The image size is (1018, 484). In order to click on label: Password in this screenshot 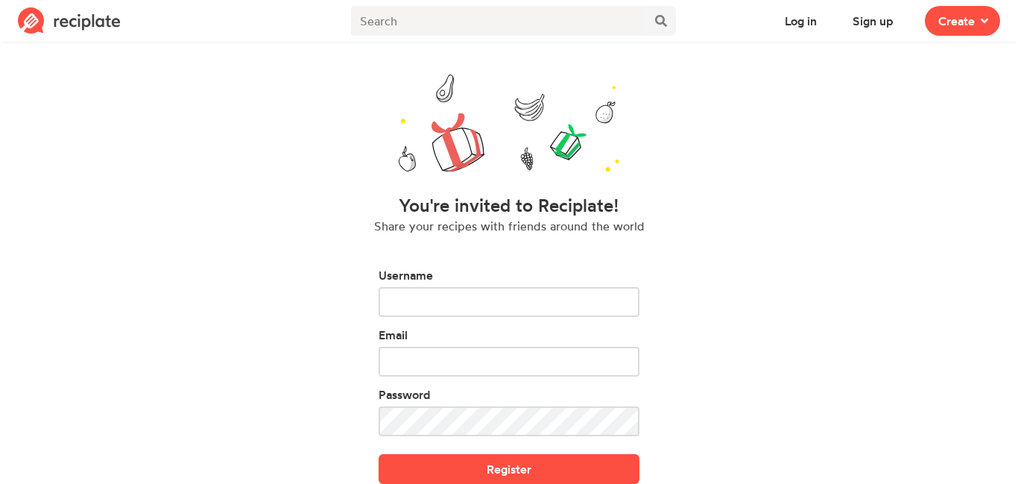, I will do `click(509, 394)`.